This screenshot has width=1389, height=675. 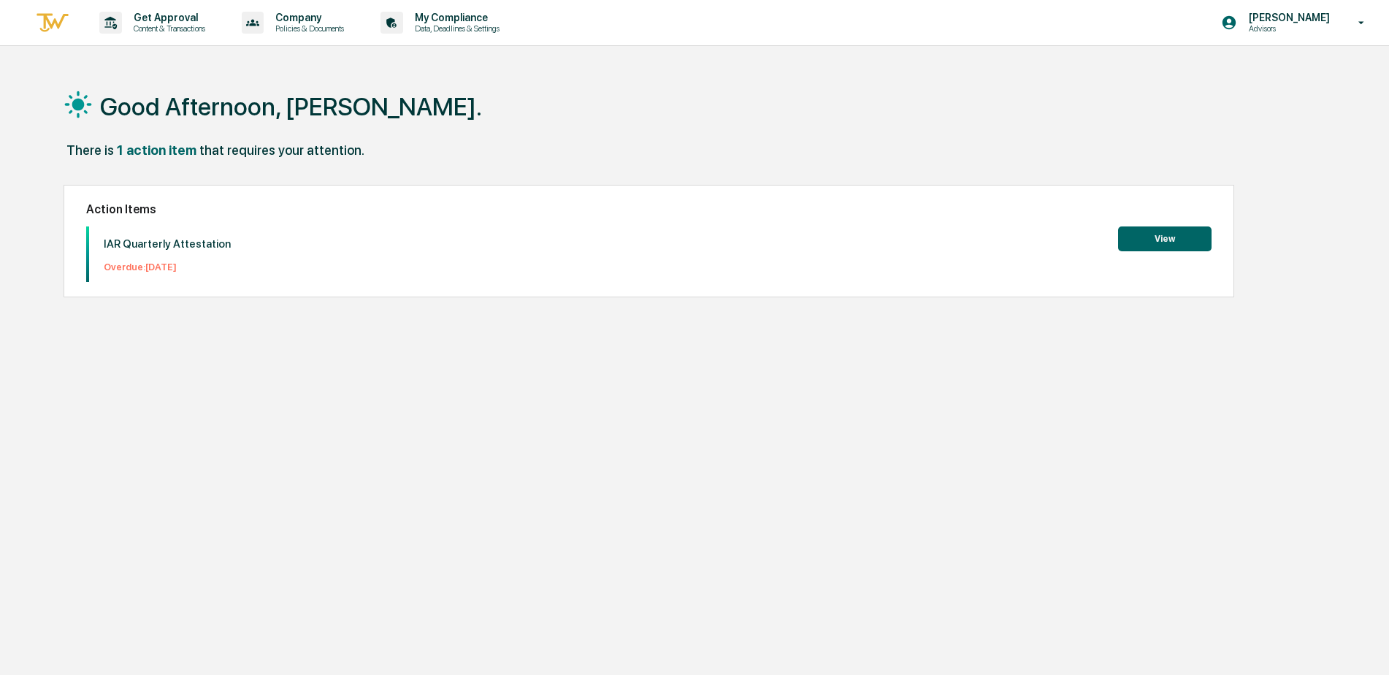 I want to click on button: View, so click(x=1165, y=239).